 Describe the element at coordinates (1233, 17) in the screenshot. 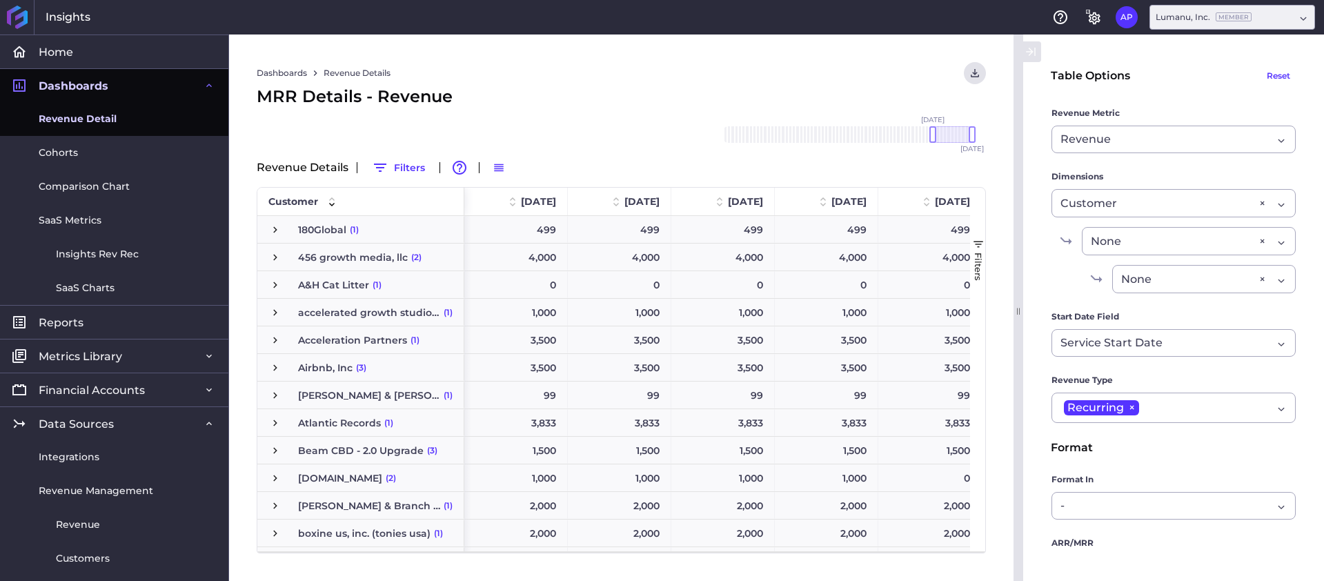

I see `ins: Member` at that location.